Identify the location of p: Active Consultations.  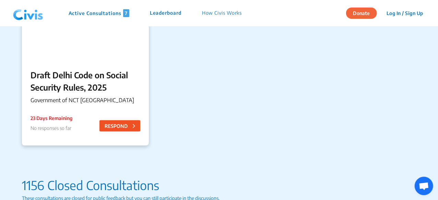
(99, 13).